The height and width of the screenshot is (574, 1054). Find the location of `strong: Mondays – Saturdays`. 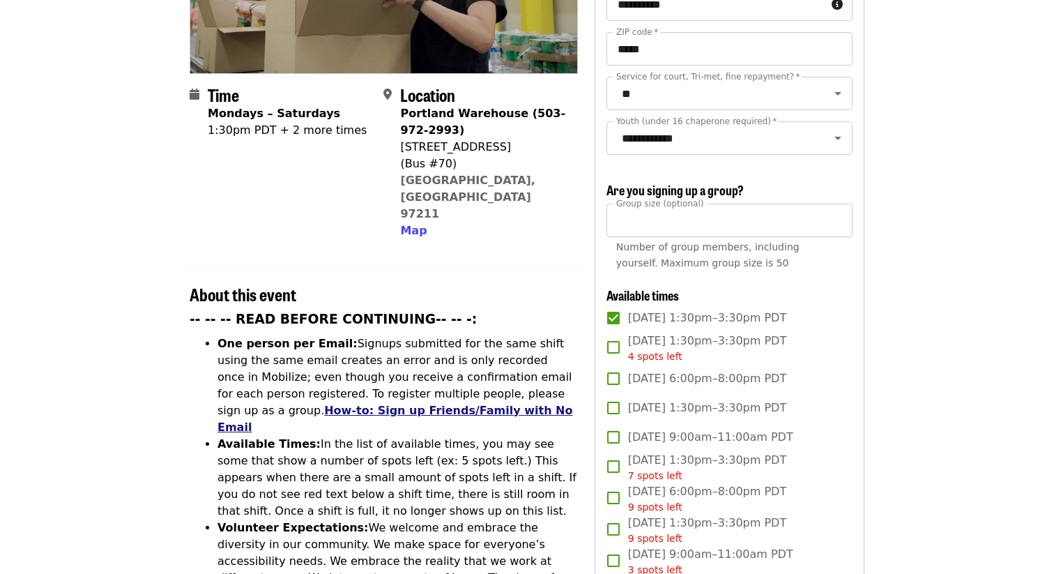

strong: Mondays – Saturdays is located at coordinates (274, 113).